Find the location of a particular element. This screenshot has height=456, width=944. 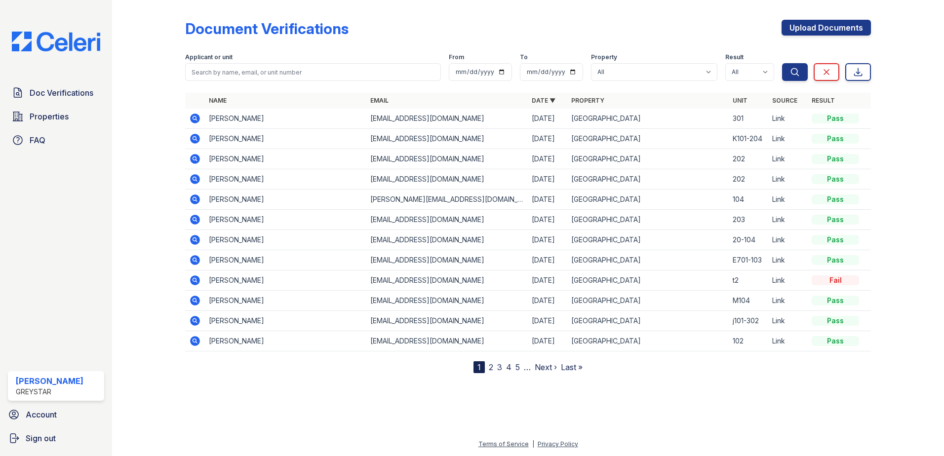

td: 203 is located at coordinates (749, 220).